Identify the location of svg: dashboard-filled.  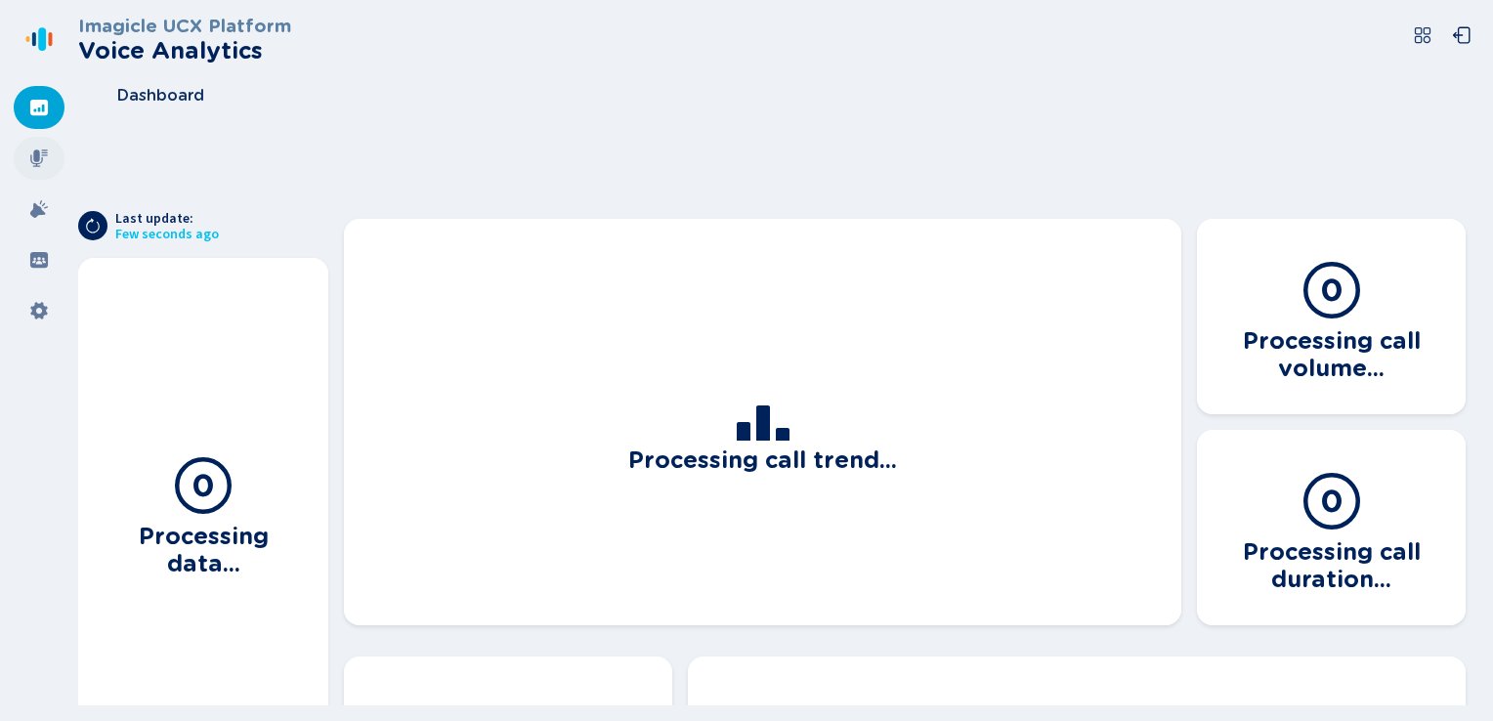
(39, 107).